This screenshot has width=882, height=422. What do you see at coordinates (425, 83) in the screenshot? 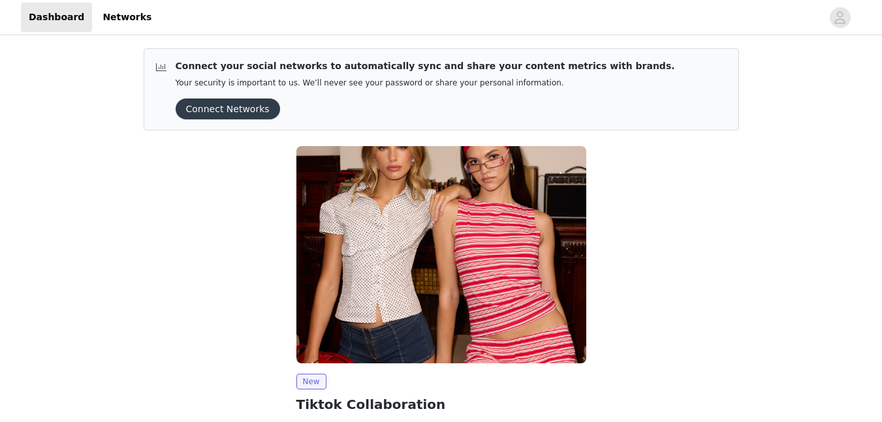
I see `p: Your security is important to us. We’ll never see your password or share your personal information.` at bounding box center [425, 83].